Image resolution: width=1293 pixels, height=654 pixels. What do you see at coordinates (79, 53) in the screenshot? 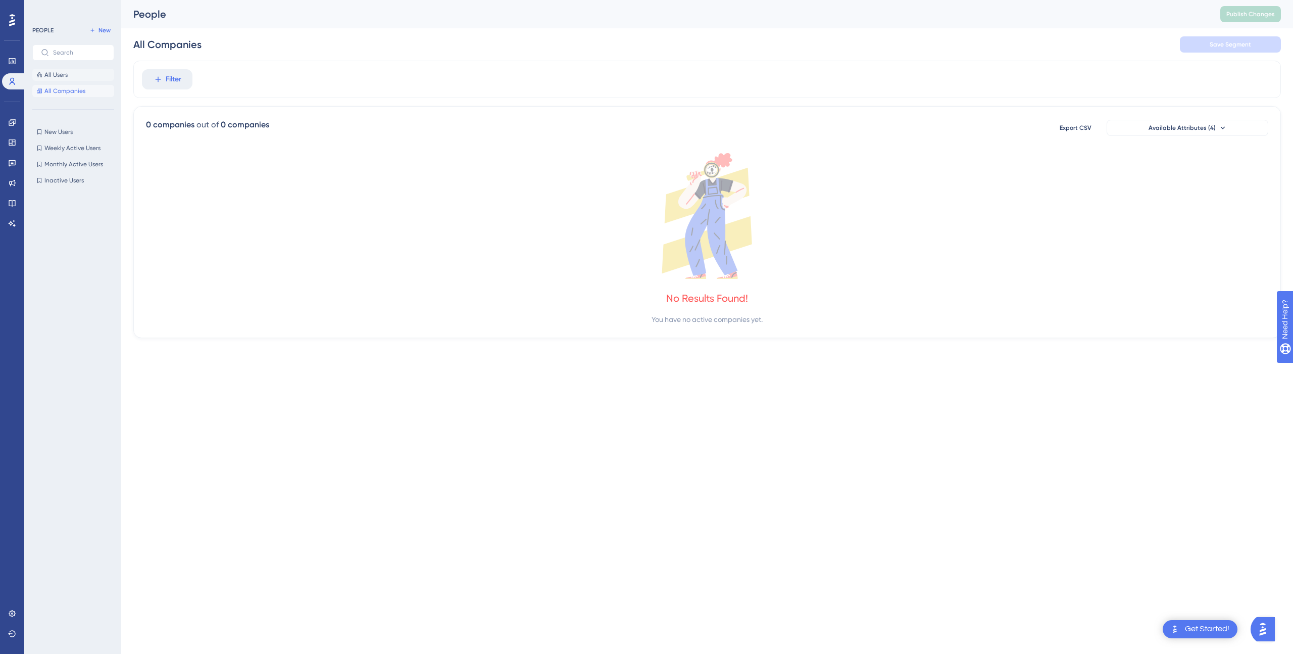
I see `input: Search` at bounding box center [79, 53].